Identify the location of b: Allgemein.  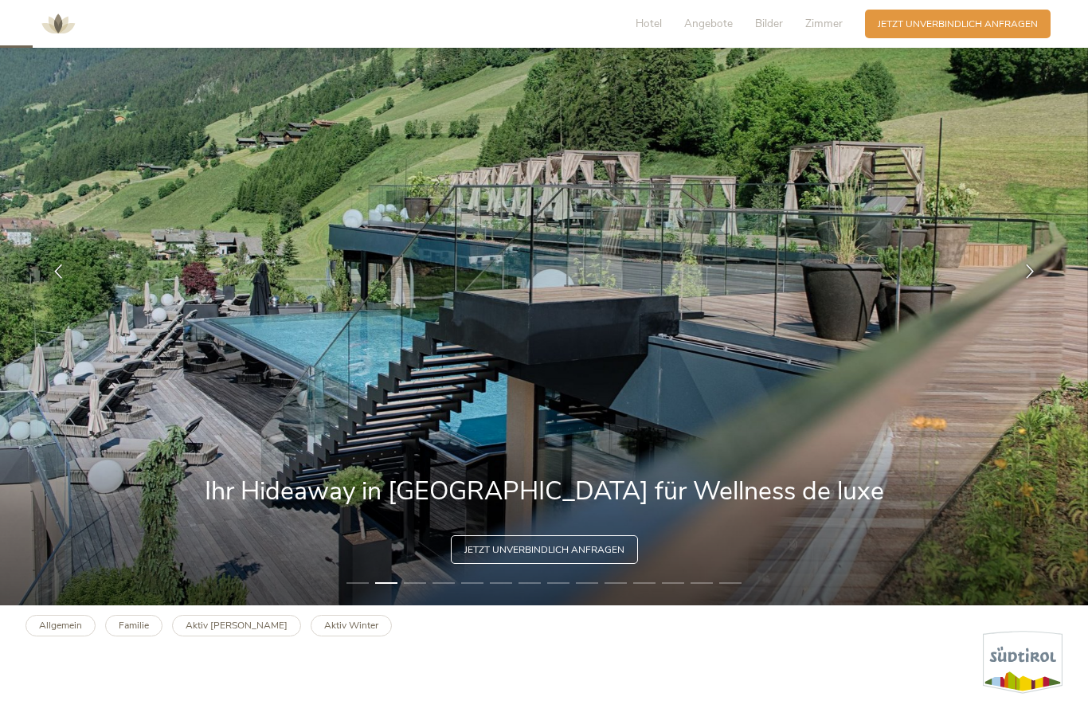
(61, 625).